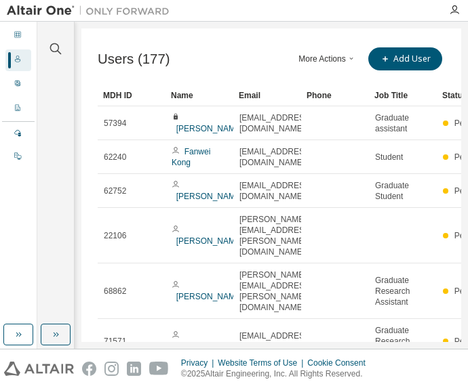  What do you see at coordinates (111, 369) in the screenshot?
I see `img: instagram.svg` at bounding box center [111, 369].